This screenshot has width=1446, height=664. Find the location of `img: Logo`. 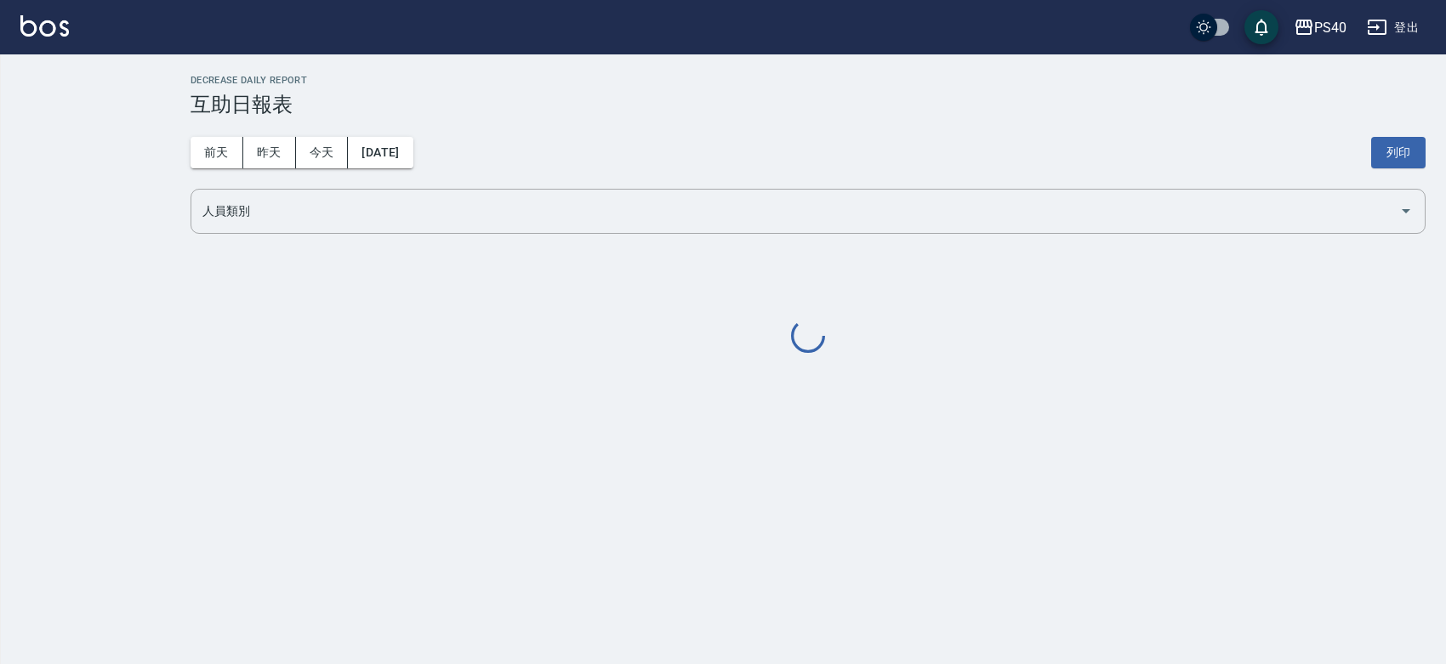

img: Logo is located at coordinates (44, 26).